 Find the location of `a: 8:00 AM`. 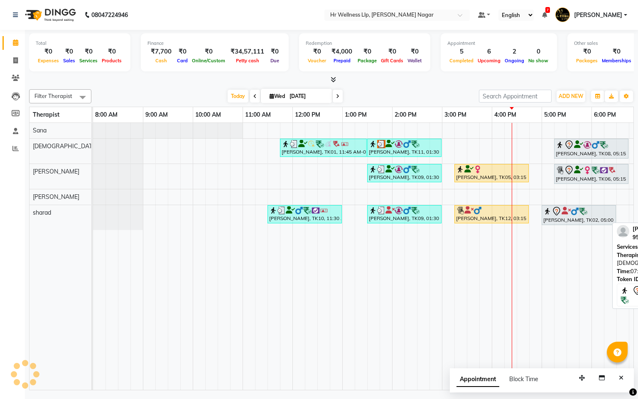

a: 8:00 AM is located at coordinates (106, 115).